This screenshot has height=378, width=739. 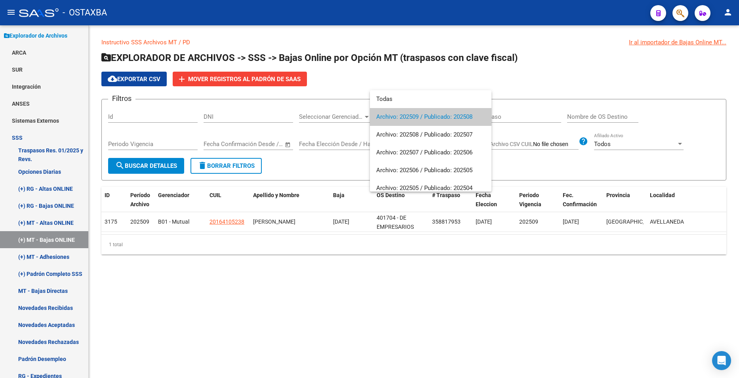 What do you see at coordinates (430, 188) in the screenshot?
I see `span: Archivo: 202505 / Publicado: 202504` at bounding box center [430, 188].